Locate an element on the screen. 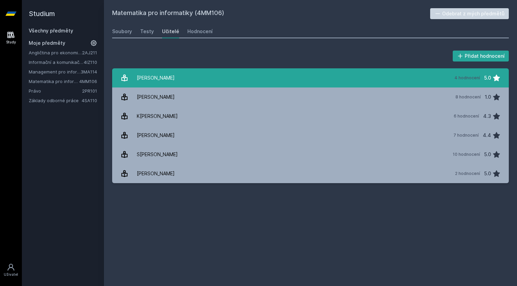 The image size is (517, 286). div: 4.3 is located at coordinates (487, 116).